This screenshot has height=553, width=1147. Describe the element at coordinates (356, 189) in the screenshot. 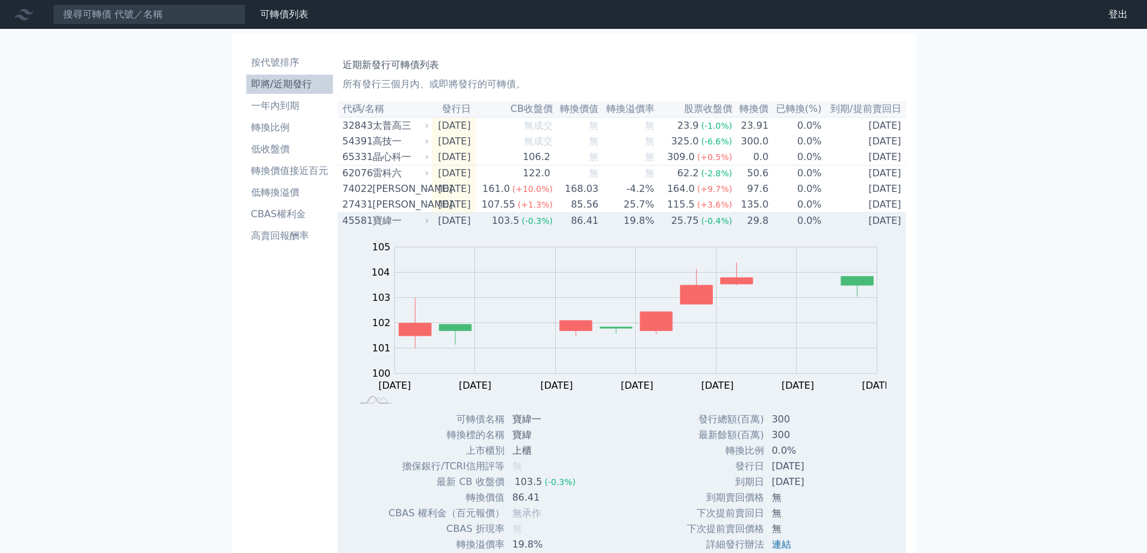

I see `div: 74022` at that location.